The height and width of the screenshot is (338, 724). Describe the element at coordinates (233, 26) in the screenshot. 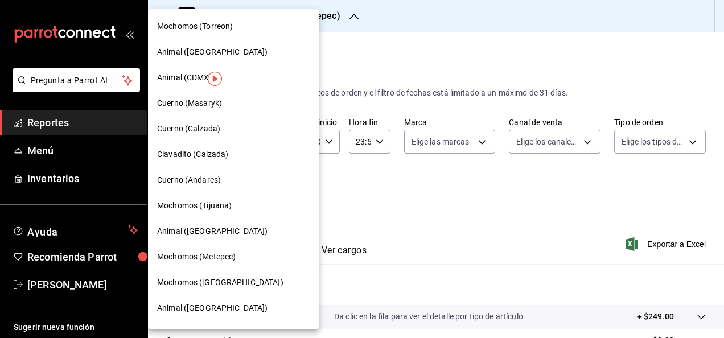

I see `div: Mochomos (Torreon)` at that location.